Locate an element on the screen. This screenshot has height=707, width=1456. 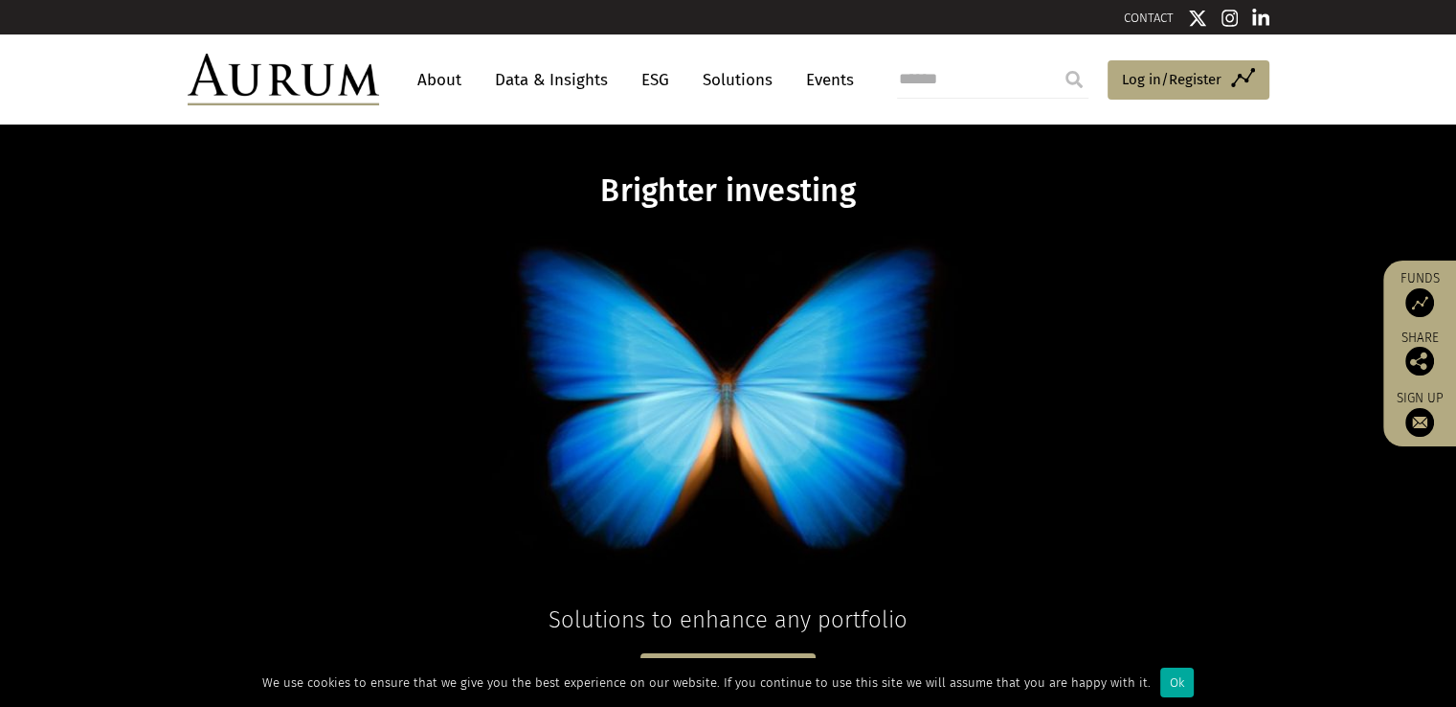
div: Ok is located at coordinates (1177, 682).